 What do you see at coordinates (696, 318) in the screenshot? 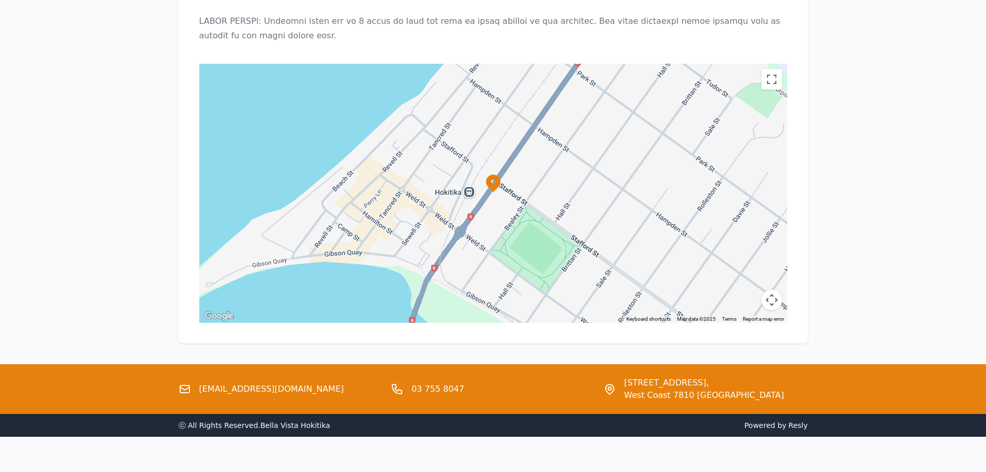
I see `span: Map data ©2025` at bounding box center [696, 318].